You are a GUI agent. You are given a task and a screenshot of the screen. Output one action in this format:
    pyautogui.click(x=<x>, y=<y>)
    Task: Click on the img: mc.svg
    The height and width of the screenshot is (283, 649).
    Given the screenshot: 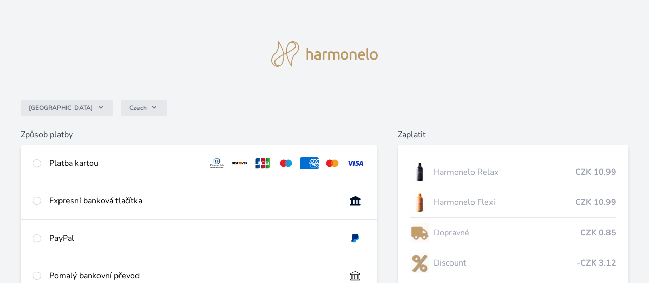 What is the action you would take?
    pyautogui.click(x=332, y=163)
    